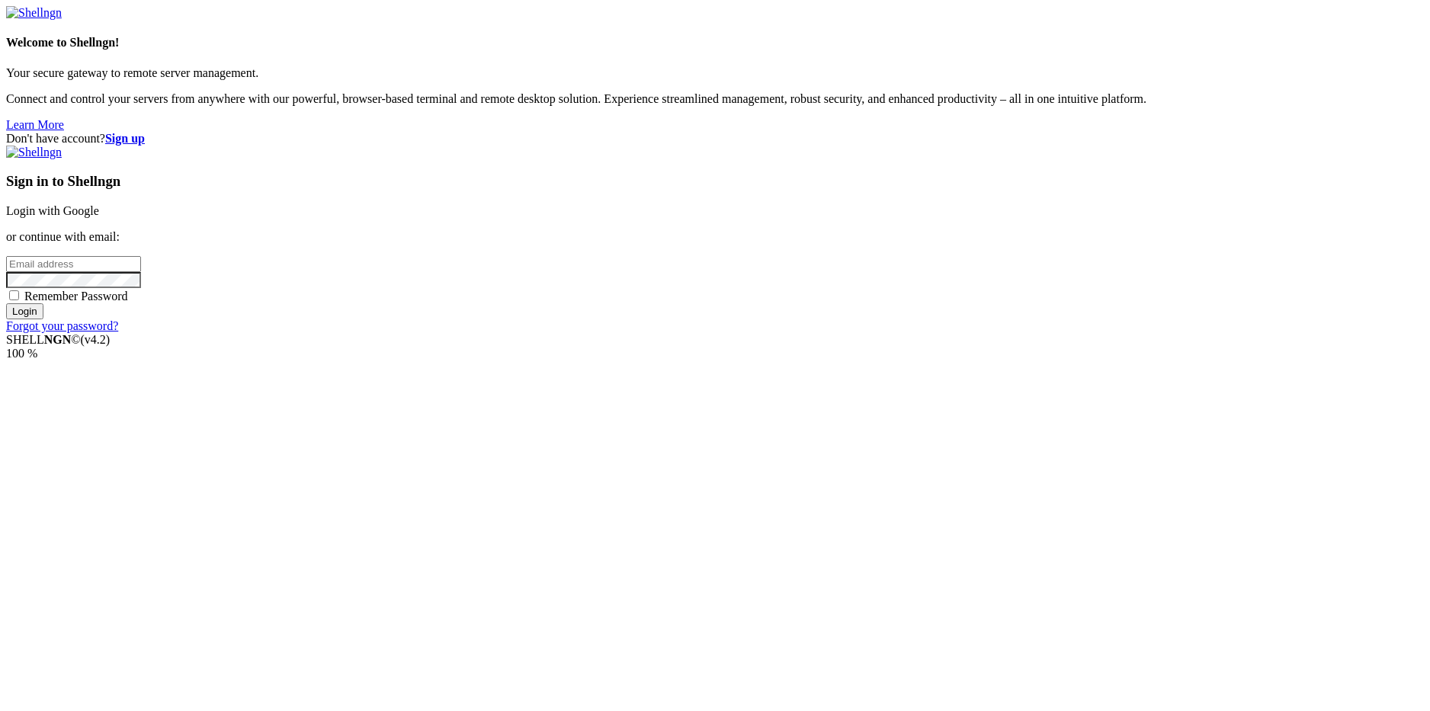 The width and height of the screenshot is (1430, 711). Describe the element at coordinates (73, 264) in the screenshot. I see `input: Email address` at that location.